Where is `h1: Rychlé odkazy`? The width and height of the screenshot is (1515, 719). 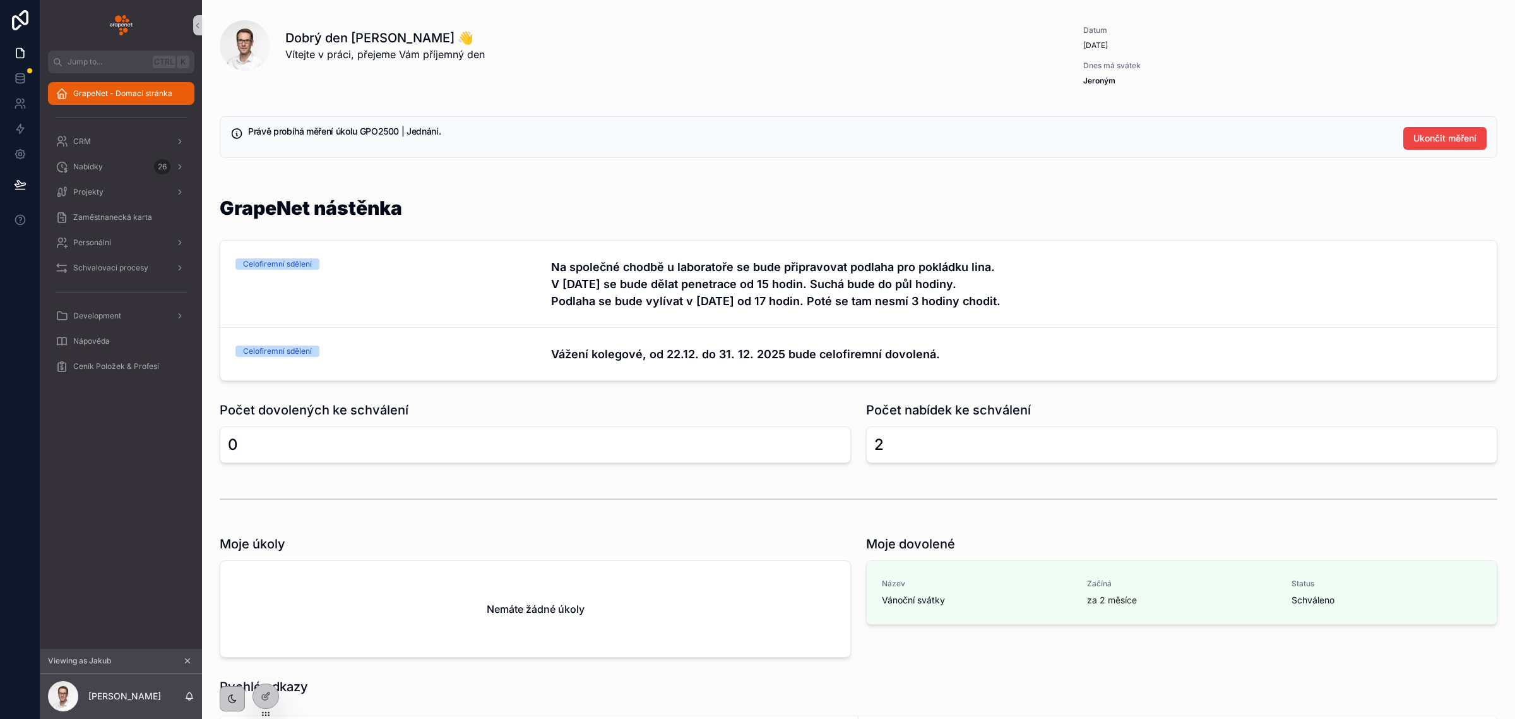 h1: Rychlé odkazy is located at coordinates (264, 686).